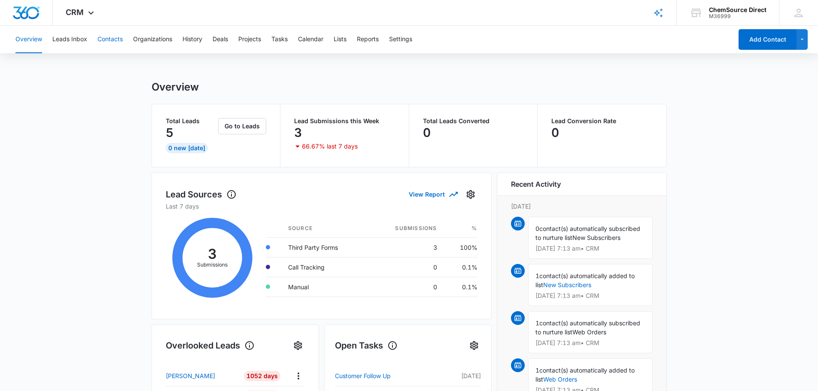 The height and width of the screenshot is (391, 818). What do you see at coordinates (310, 39) in the screenshot?
I see `button: Calendar` at bounding box center [310, 39].